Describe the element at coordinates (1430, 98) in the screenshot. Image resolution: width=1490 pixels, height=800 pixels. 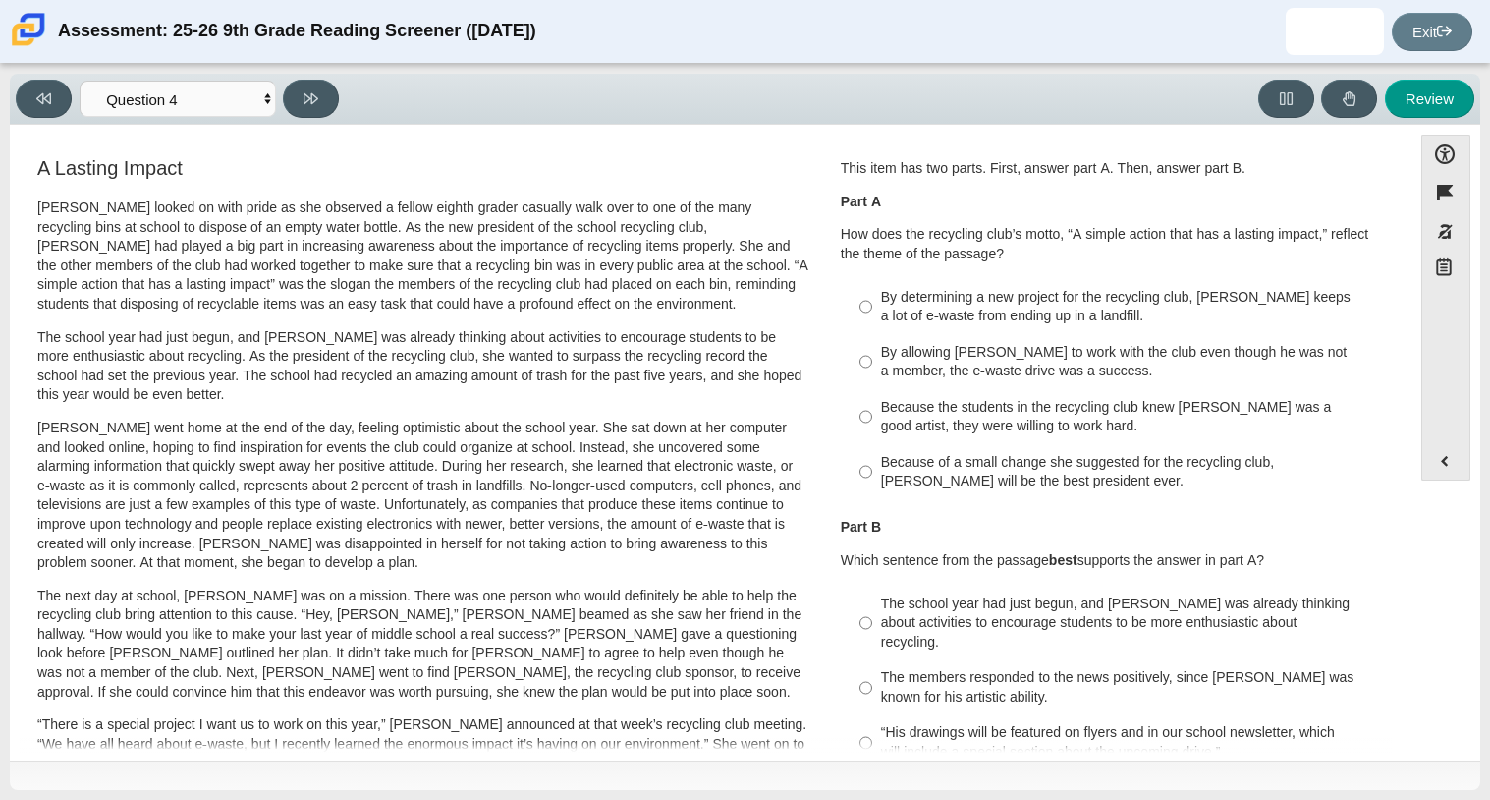
I see `button: Review` at that location.